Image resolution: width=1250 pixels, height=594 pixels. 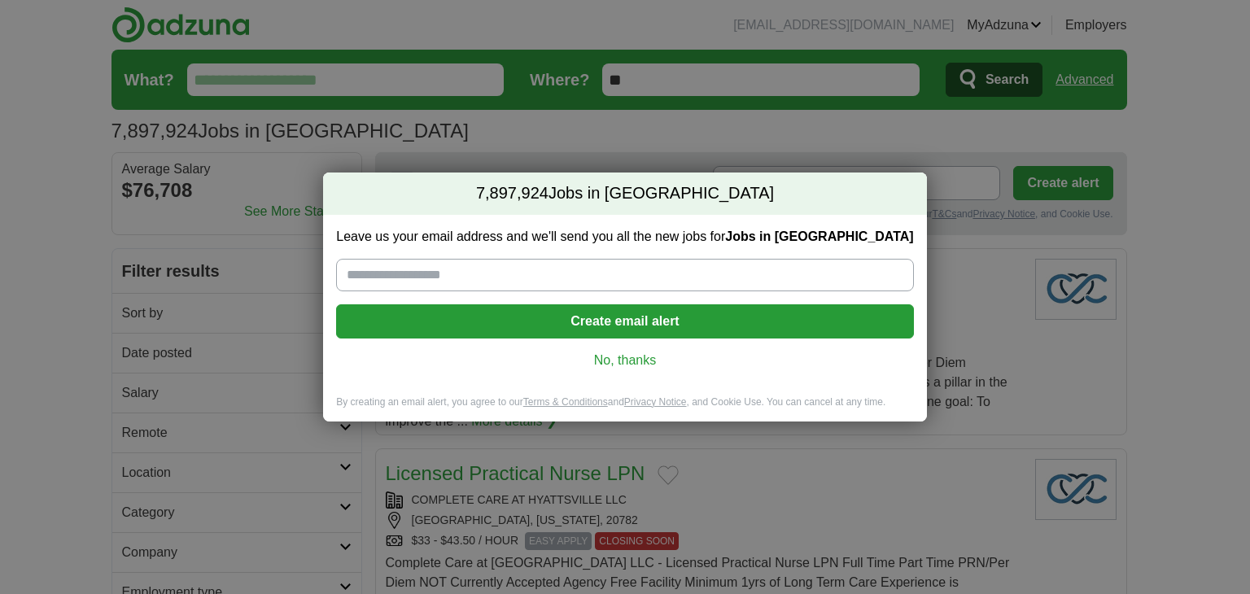 I want to click on a: No, thanks, so click(x=624, y=361).